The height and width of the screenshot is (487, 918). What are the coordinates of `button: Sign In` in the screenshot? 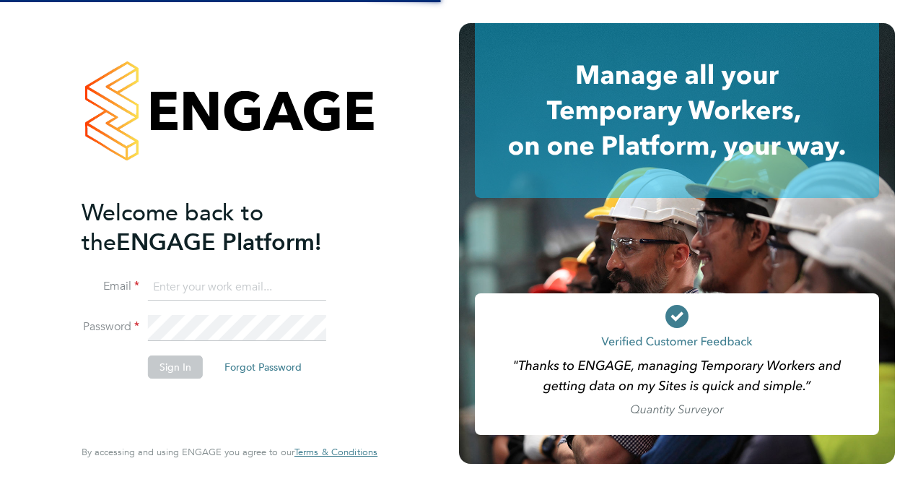 It's located at (175, 367).